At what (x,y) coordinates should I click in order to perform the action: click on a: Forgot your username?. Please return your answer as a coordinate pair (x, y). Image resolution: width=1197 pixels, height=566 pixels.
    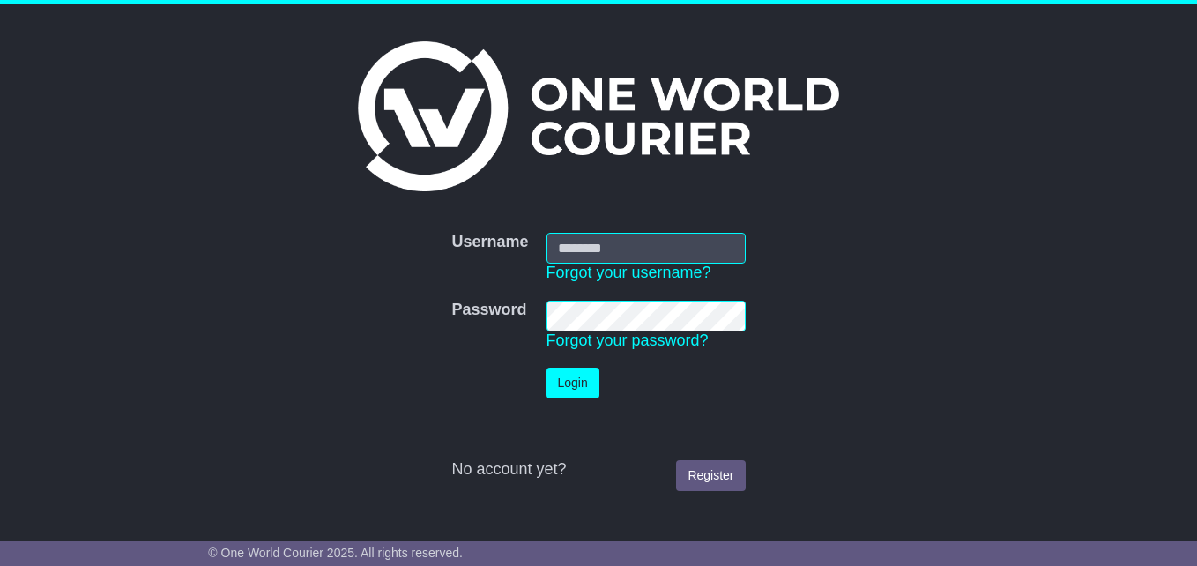
    Looking at the image, I should click on (629, 272).